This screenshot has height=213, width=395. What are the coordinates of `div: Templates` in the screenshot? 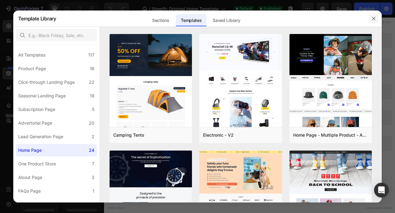 It's located at (191, 20).